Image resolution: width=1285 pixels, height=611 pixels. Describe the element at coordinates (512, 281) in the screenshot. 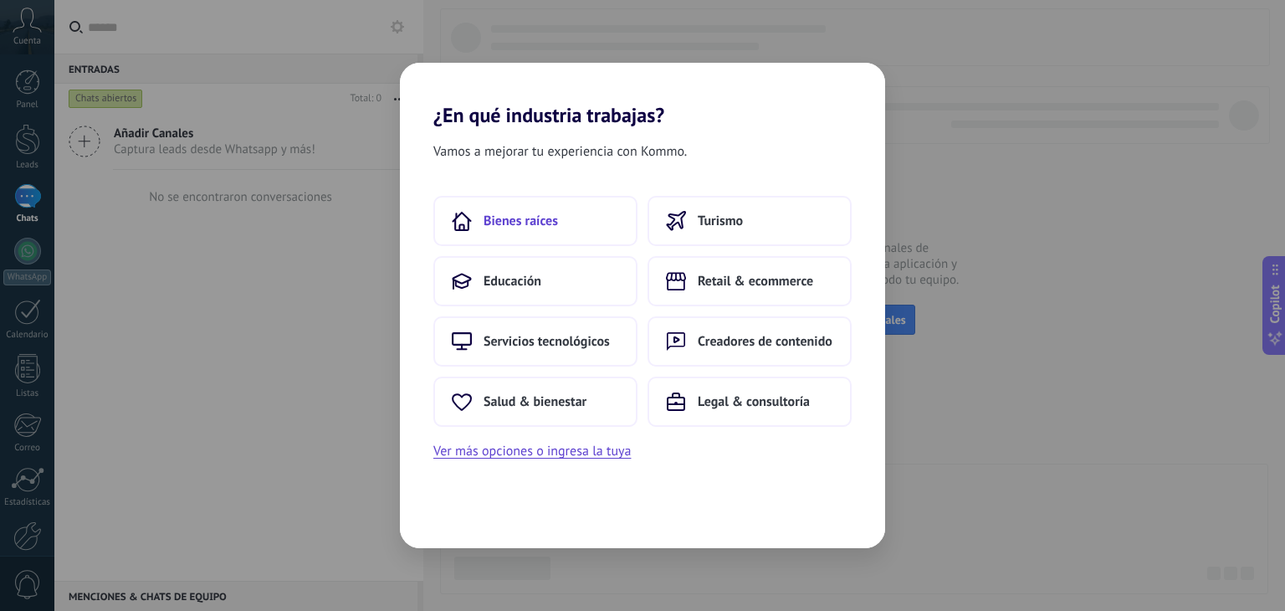

I see `span: Educación` at that location.